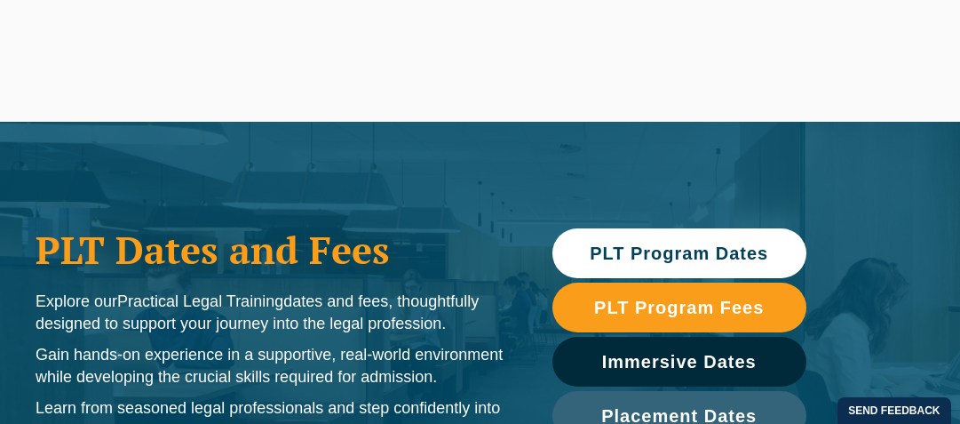 The image size is (960, 424). I want to click on a: Immersive Dates, so click(680, 362).